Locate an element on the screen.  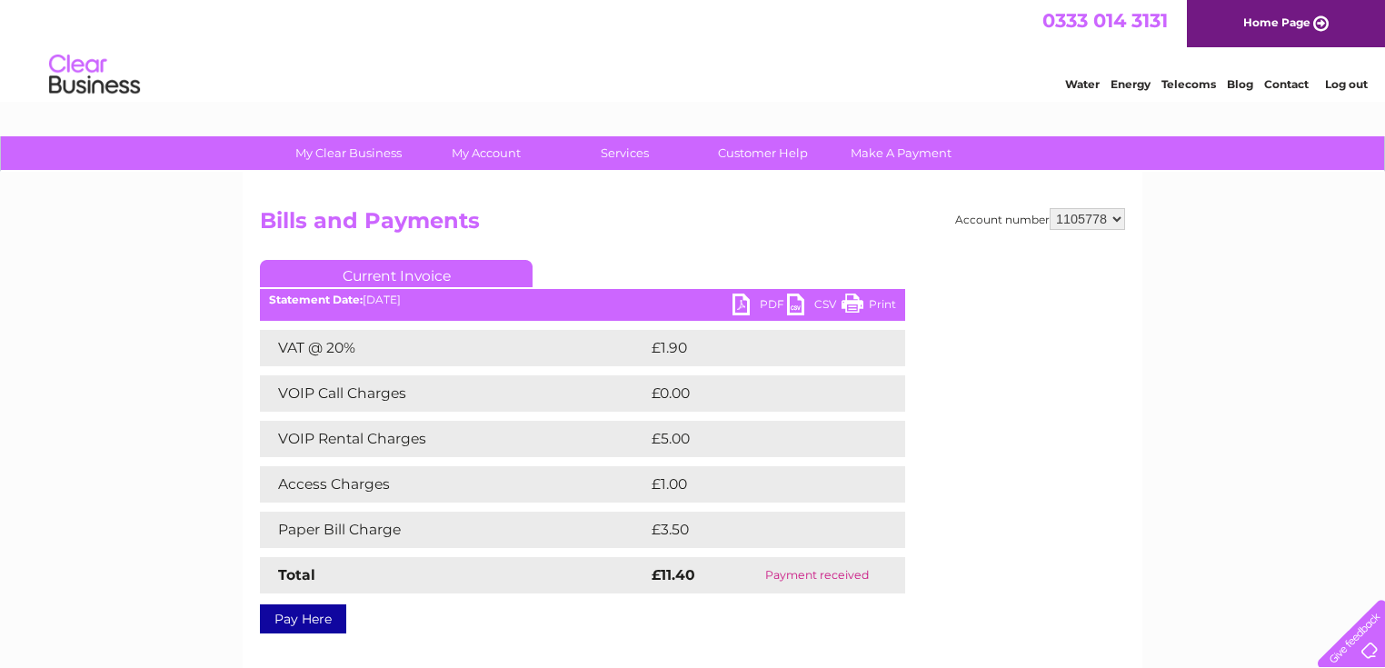
a: Blog is located at coordinates (1240, 84).